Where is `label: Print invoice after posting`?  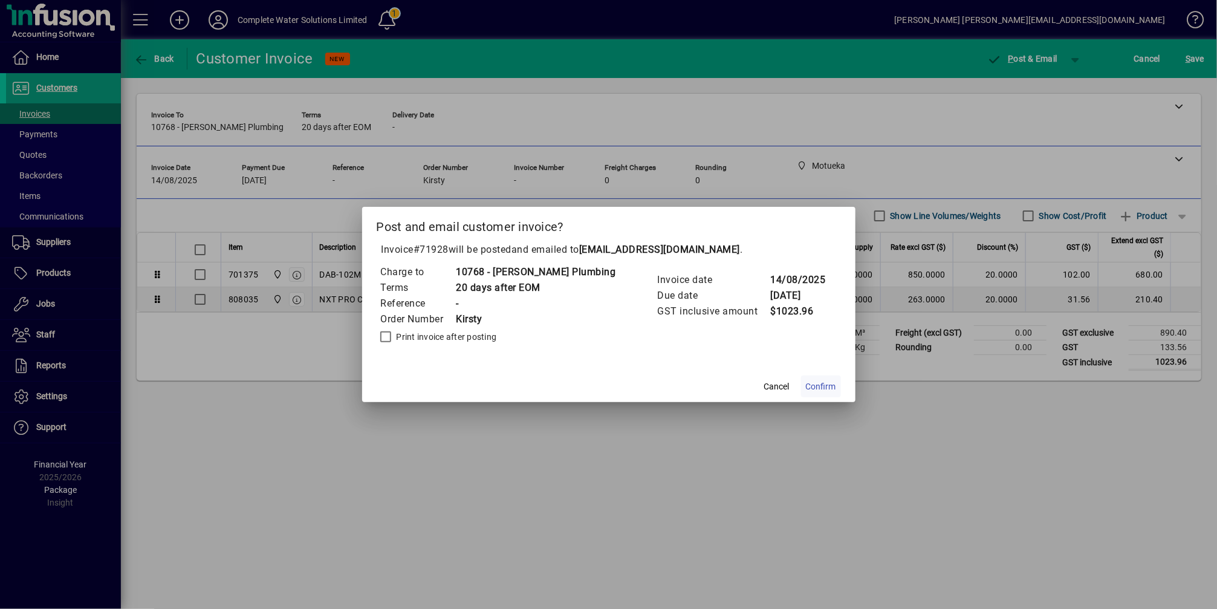 label: Print invoice after posting is located at coordinates (446, 337).